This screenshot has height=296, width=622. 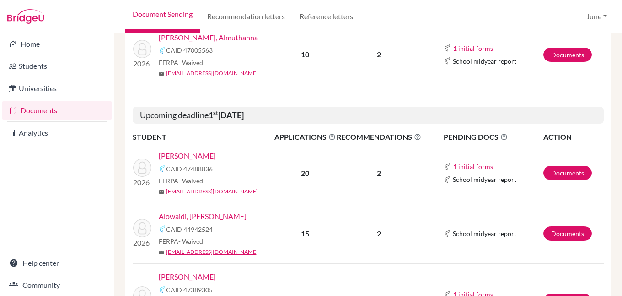 What do you see at coordinates (142, 49) in the screenshot?
I see `img: Alshibani, Almuthanna` at bounding box center [142, 49].